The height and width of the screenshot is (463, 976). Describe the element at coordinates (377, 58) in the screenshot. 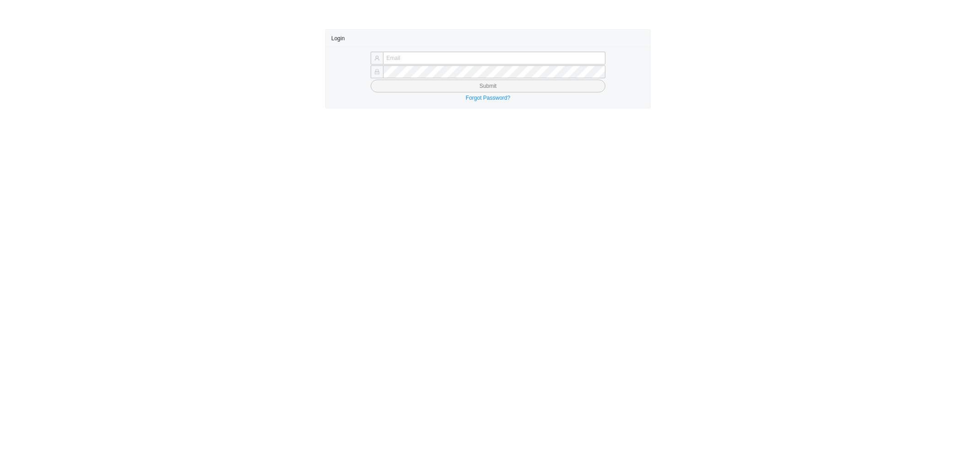

I see `span: user` at that location.